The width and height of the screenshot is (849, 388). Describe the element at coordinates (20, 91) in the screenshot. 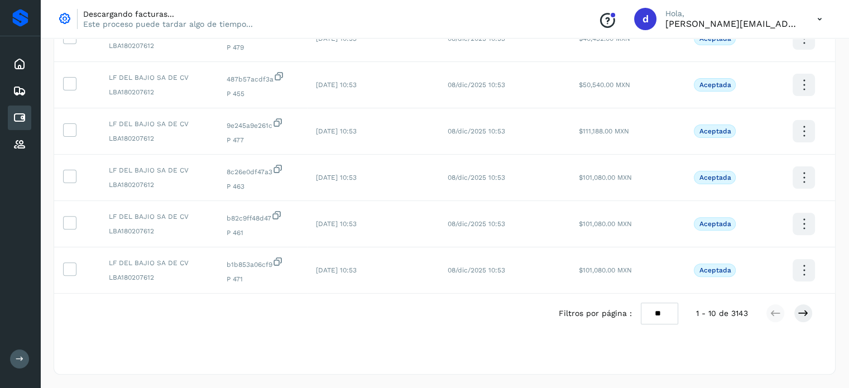

I see `div: Embarques` at that location.